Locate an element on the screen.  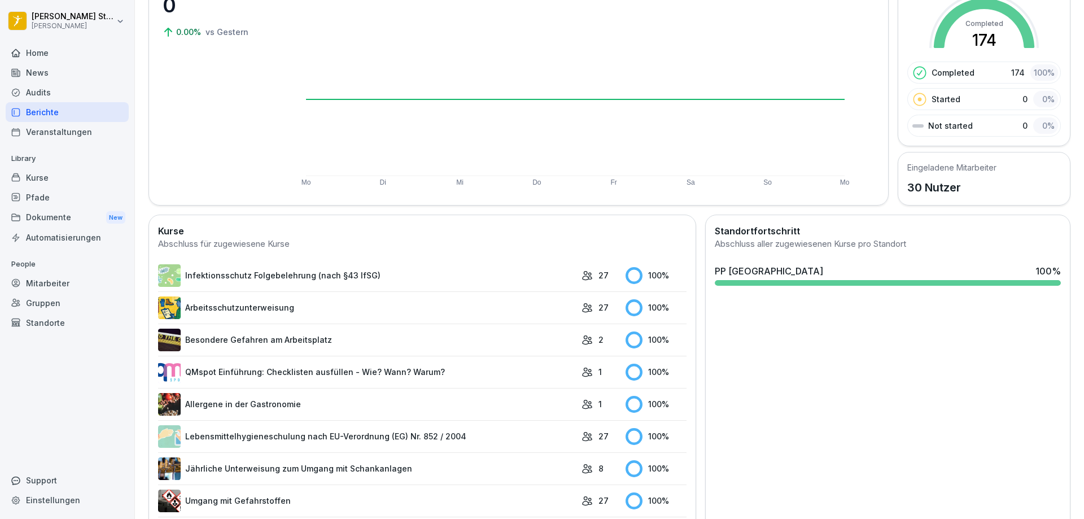
img: bgsrfyvhdm6180ponve2jajk.png is located at coordinates (169, 308).